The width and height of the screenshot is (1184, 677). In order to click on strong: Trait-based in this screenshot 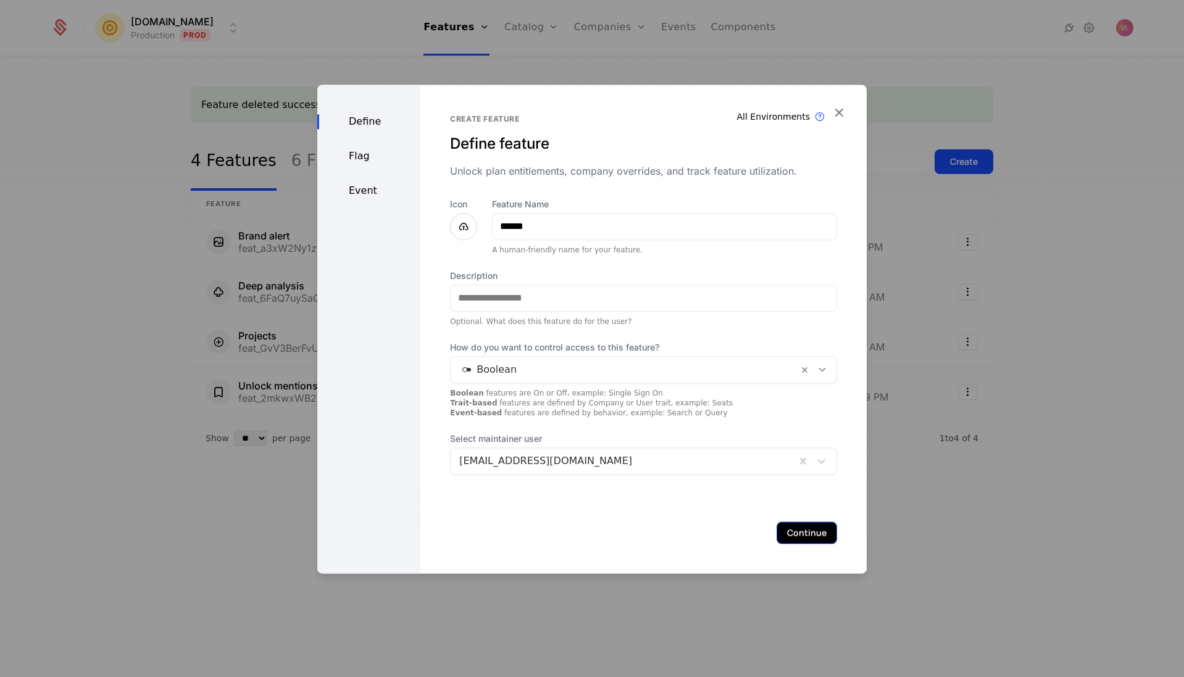, I will do `click(474, 403)`.